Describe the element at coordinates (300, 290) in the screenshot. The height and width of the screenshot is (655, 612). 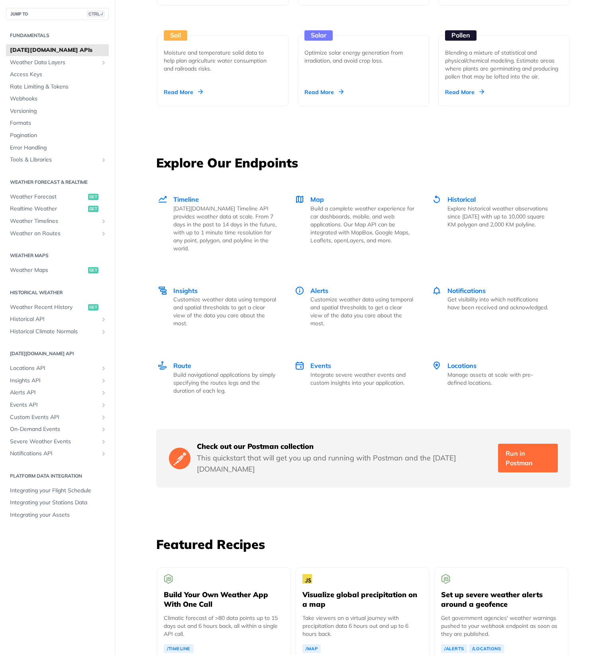
I see `img: Alerts` at that location.